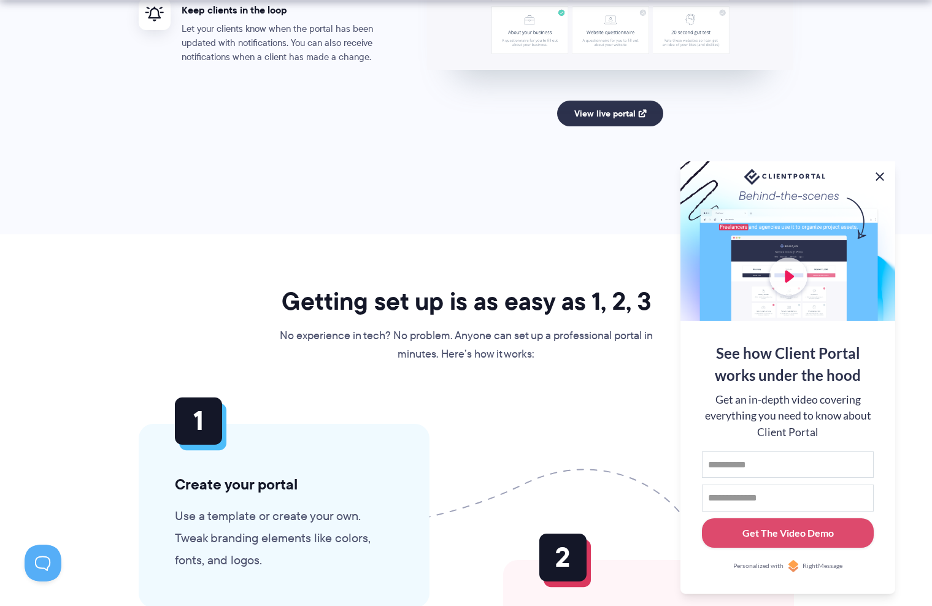 This screenshot has width=932, height=606. I want to click on h2: Getting set up is as easy as 1, 2, 3, so click(466, 301).